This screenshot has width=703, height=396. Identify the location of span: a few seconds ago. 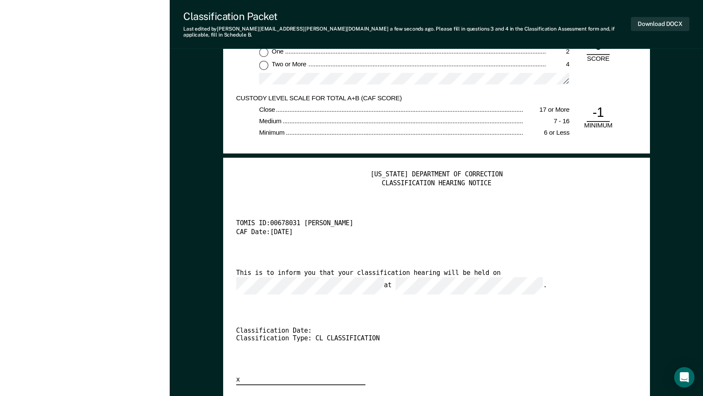
(412, 29).